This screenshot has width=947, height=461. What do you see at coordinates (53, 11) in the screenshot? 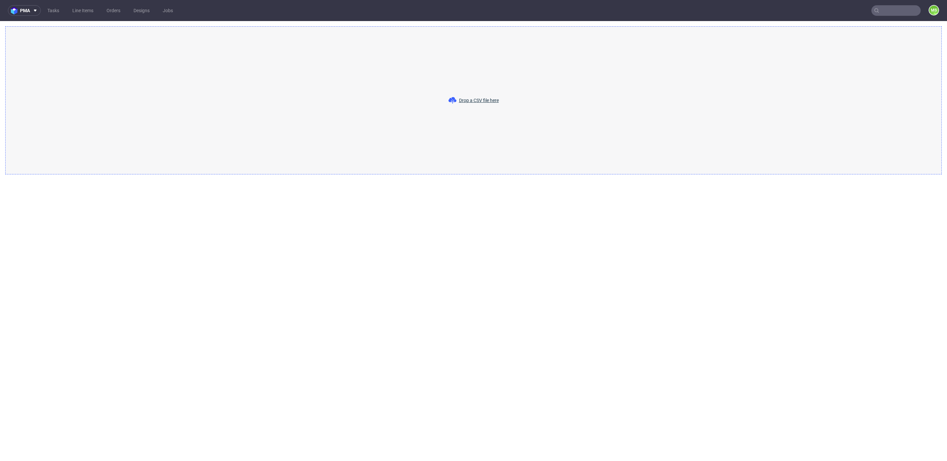
I see `a: Tasks` at bounding box center [53, 11].